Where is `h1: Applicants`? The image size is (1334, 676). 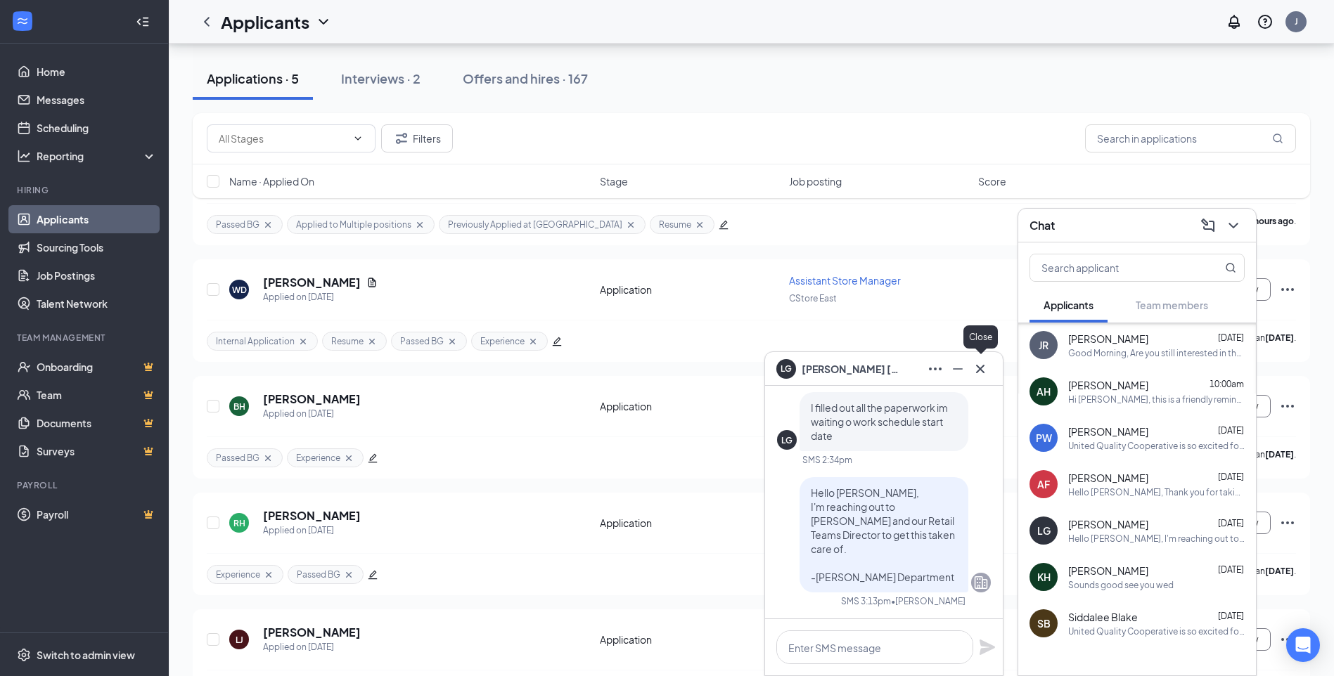 h1: Applicants is located at coordinates (265, 22).